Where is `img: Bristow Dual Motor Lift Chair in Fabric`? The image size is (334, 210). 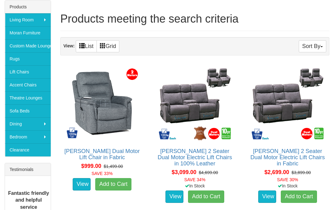 img: Bristow Dual Motor Lift Chair in Fabric is located at coordinates (102, 103).